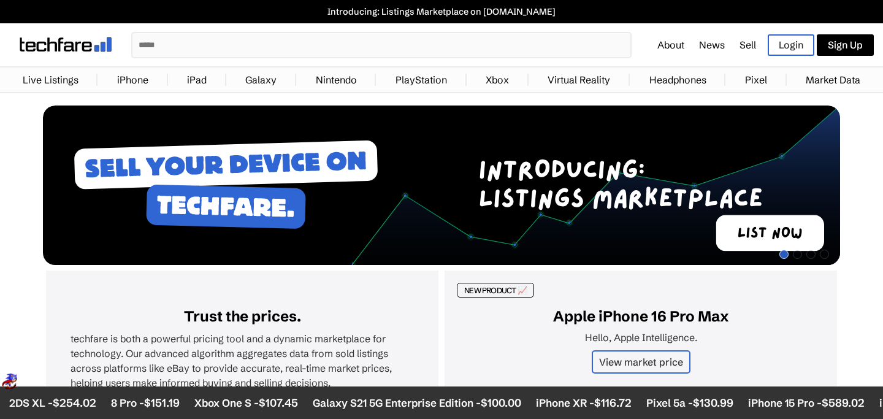  Describe the element at coordinates (132, 80) in the screenshot. I see `a: iPhone` at that location.